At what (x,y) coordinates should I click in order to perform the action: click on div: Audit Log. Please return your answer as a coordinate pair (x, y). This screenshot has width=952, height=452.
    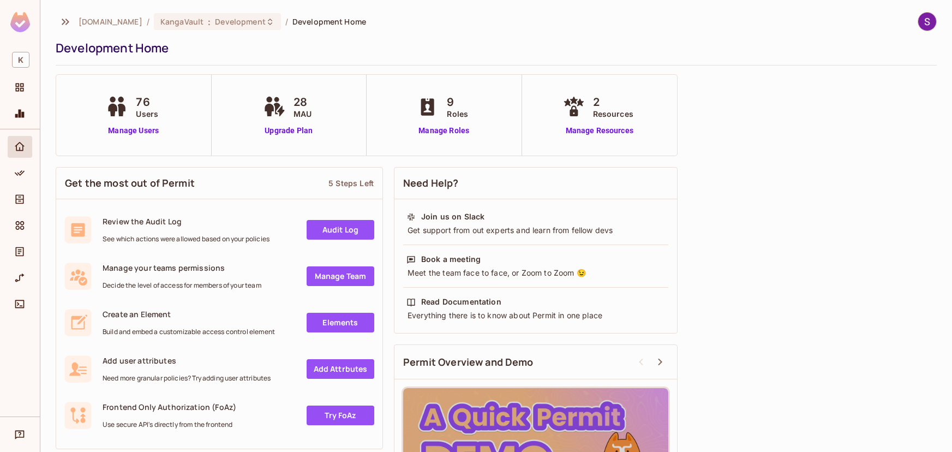
    Looking at the image, I should click on (20, 252).